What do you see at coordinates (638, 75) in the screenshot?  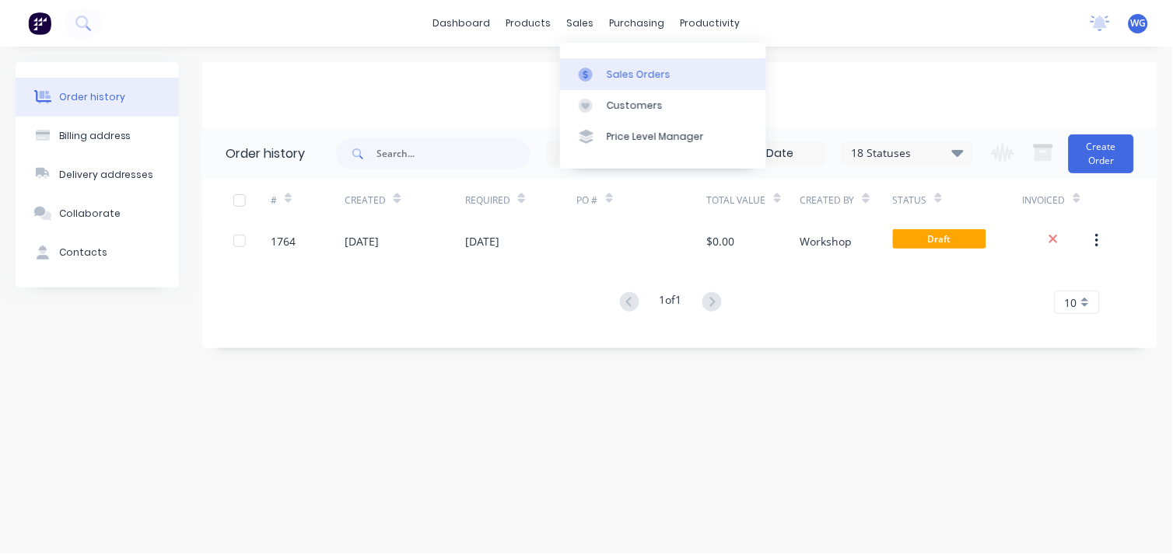 I see `div: Sales Orders` at bounding box center [638, 75].